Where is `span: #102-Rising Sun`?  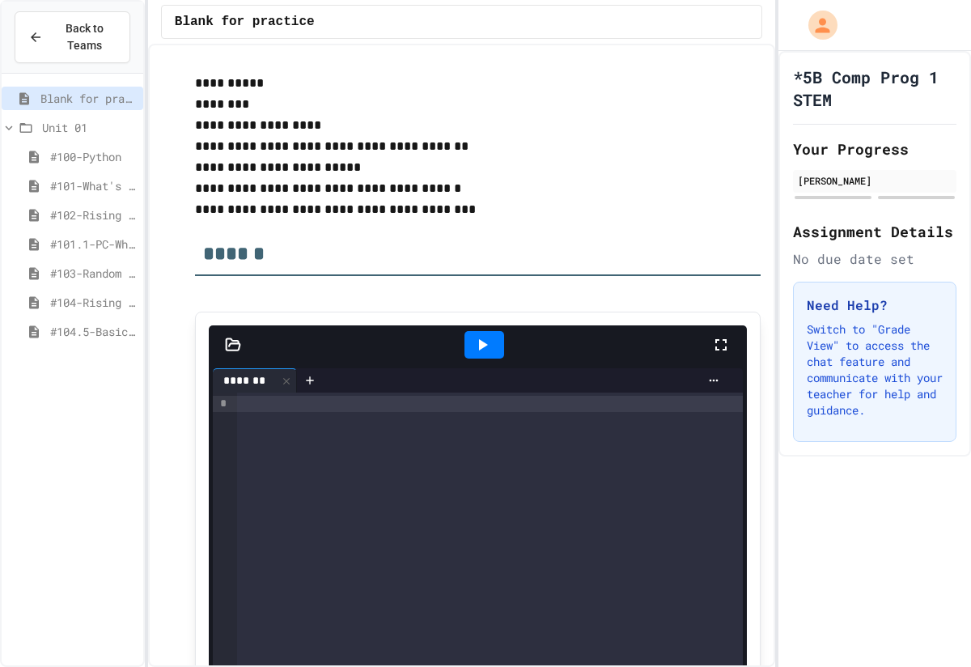 span: #102-Rising Sun is located at coordinates (93, 215).